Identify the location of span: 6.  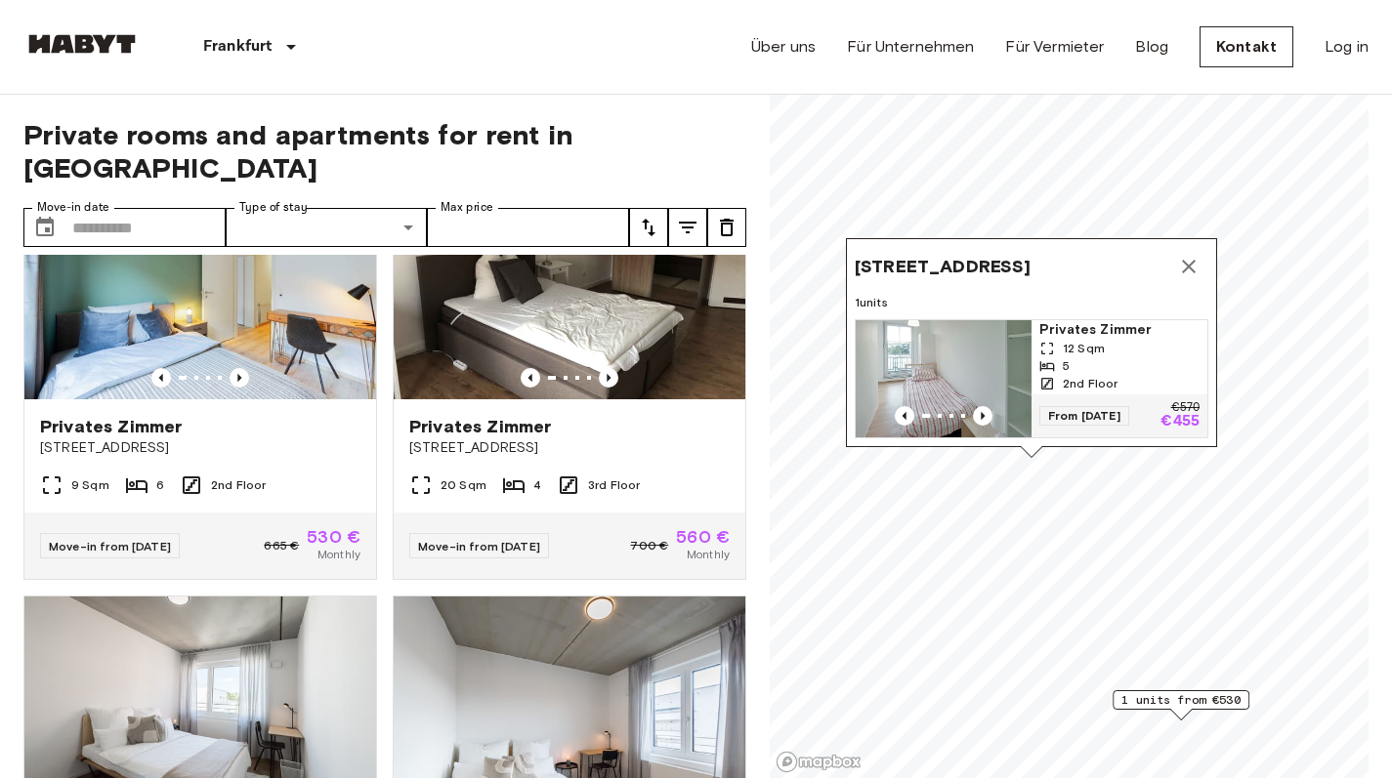
(160, 485).